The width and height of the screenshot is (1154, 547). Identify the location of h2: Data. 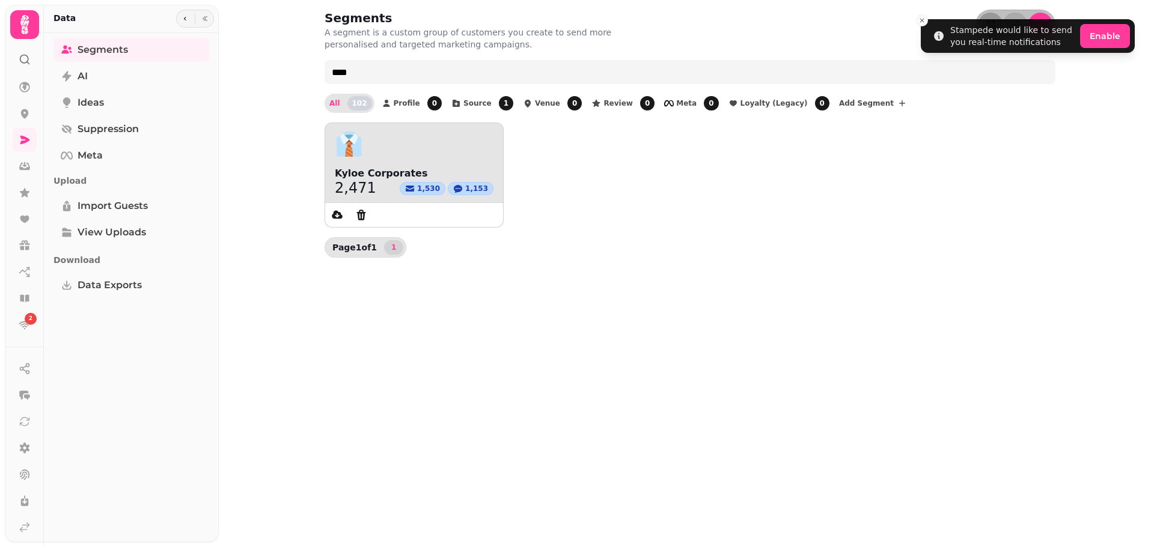
(64, 18).